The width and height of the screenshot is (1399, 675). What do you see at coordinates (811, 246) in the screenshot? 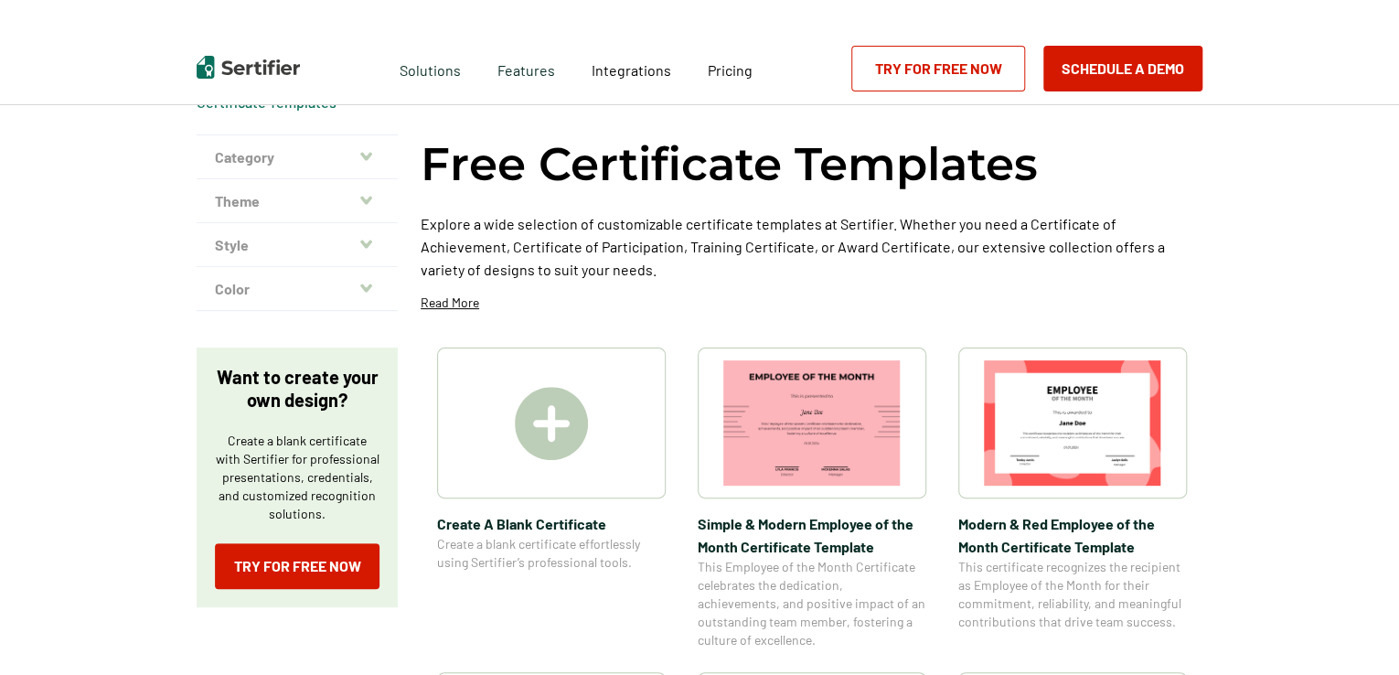
I see `p: Explore a wide selection of customizable certificate templates at Sertifier. Whether you need a C...` at bounding box center [811, 246].